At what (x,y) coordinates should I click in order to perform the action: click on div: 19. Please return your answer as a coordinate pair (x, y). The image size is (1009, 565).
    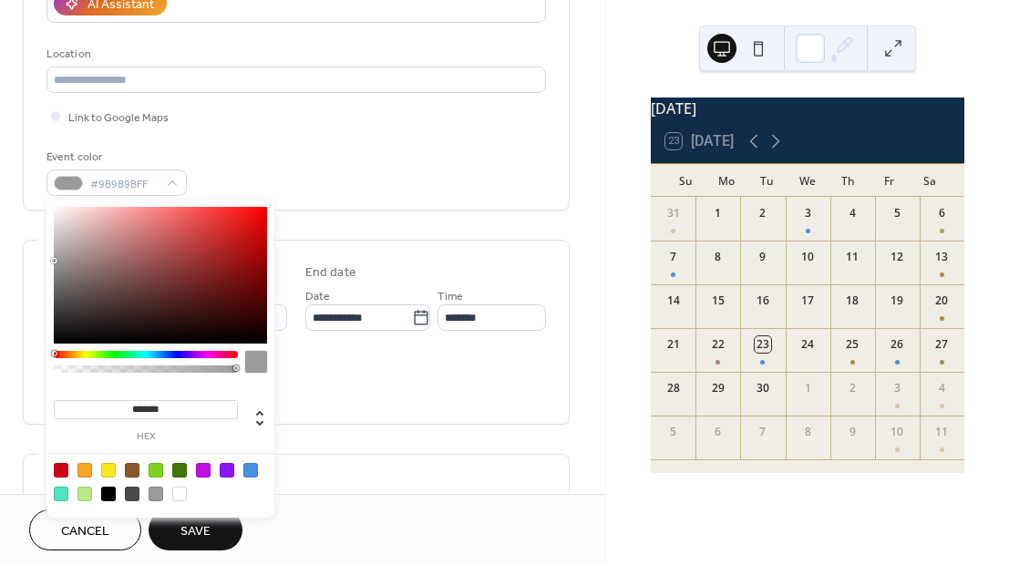
    Looking at the image, I should click on (897, 301).